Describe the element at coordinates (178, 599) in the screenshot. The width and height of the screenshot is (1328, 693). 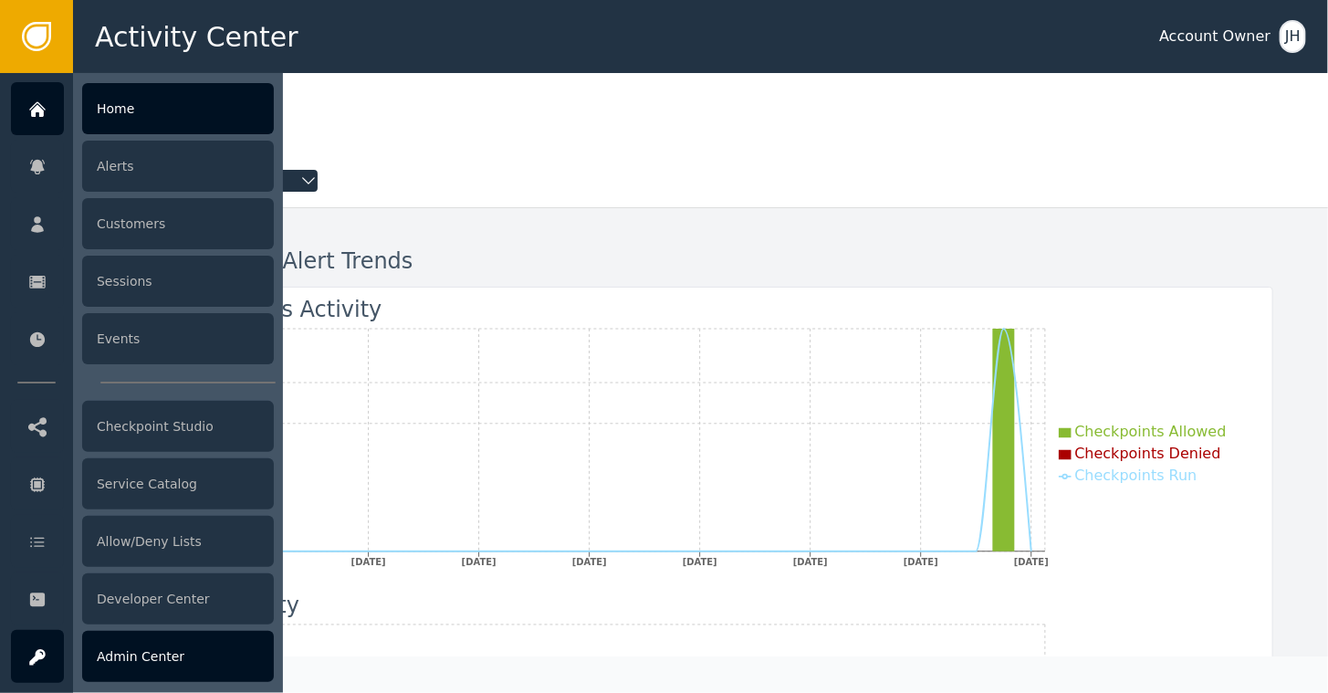
I see `div: Developer Center` at that location.